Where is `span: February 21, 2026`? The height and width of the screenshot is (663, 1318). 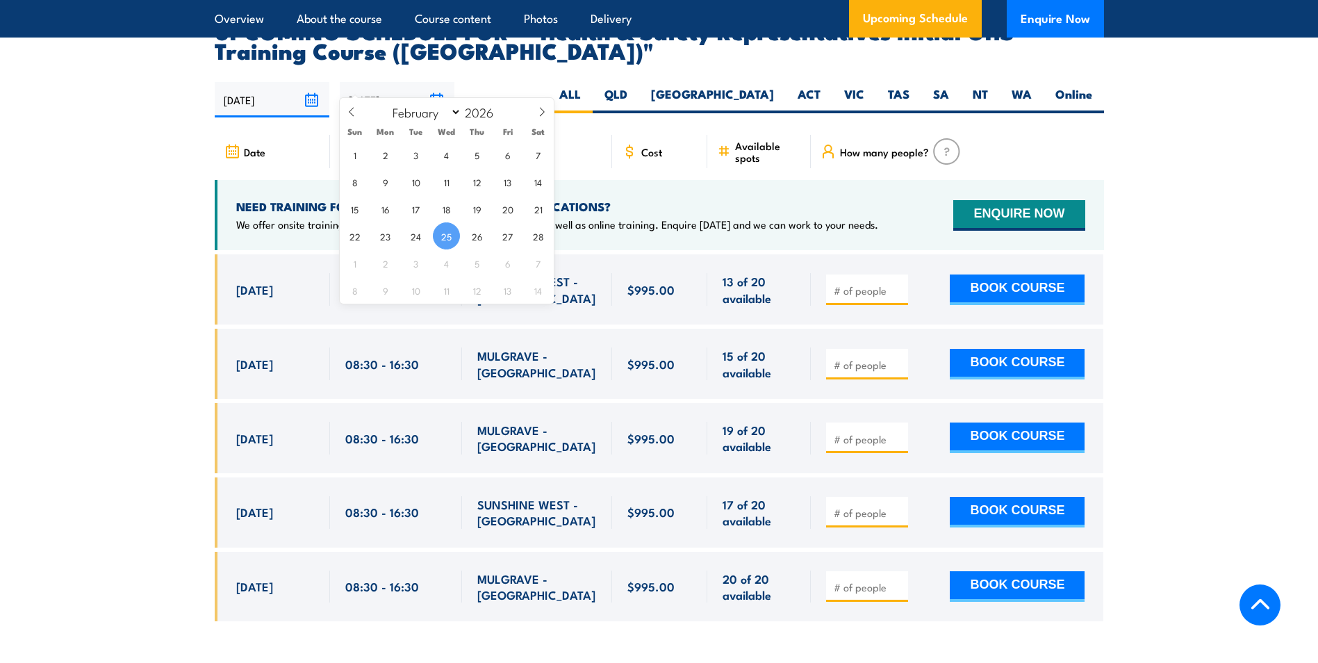 span: February 21, 2026 is located at coordinates (538, 208).